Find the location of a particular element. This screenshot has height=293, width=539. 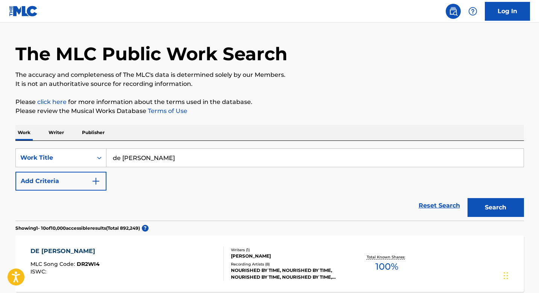

div: Drag is located at coordinates (506, 276).